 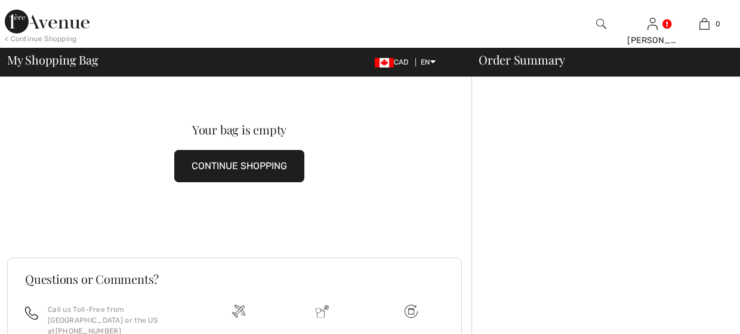 What do you see at coordinates (601, 24) in the screenshot?
I see `img: search the website` at bounding box center [601, 24].